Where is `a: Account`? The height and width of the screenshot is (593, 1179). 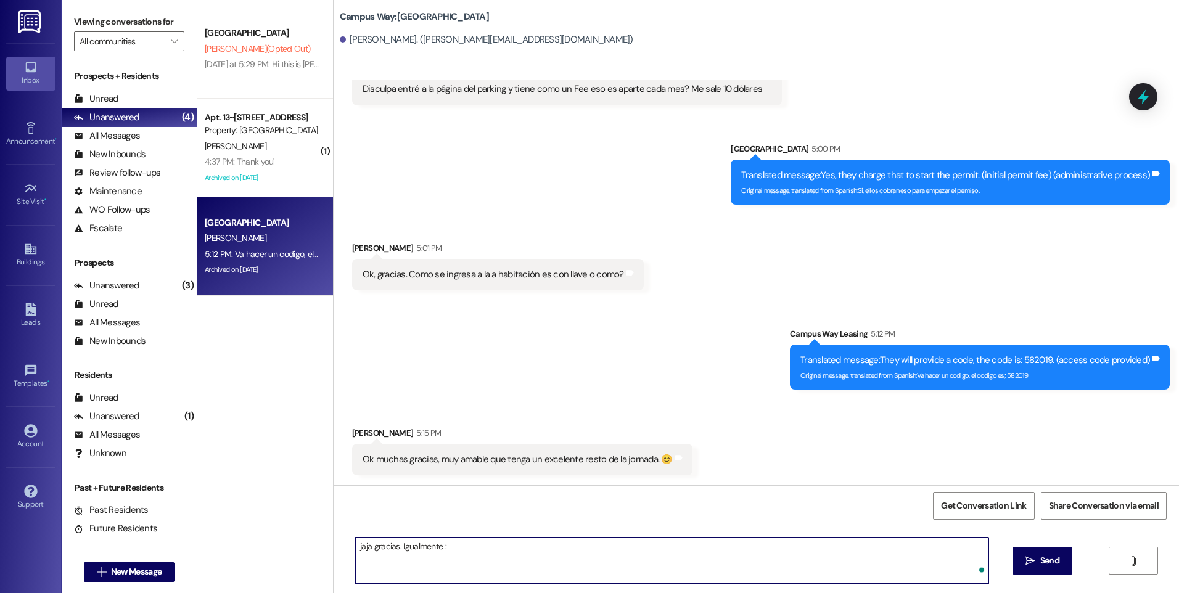 a: Account is located at coordinates (31, 437).